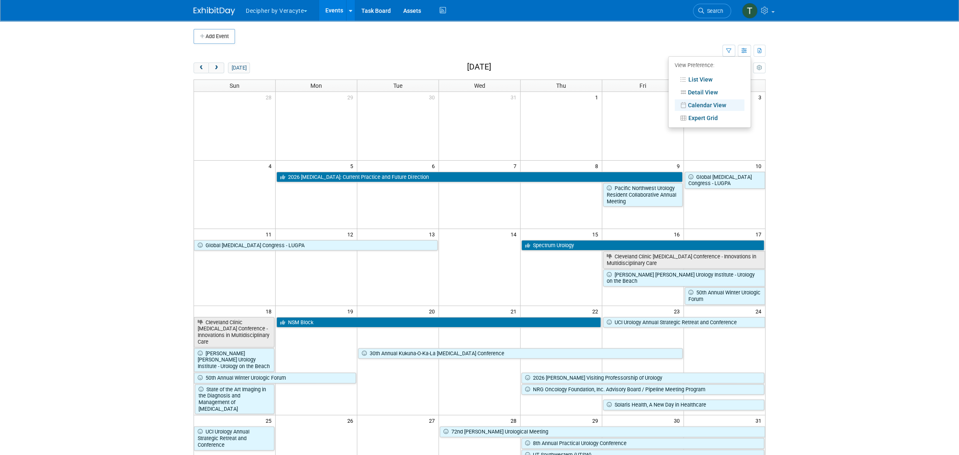 The width and height of the screenshot is (959, 455). I want to click on span: 6, so click(435, 166).